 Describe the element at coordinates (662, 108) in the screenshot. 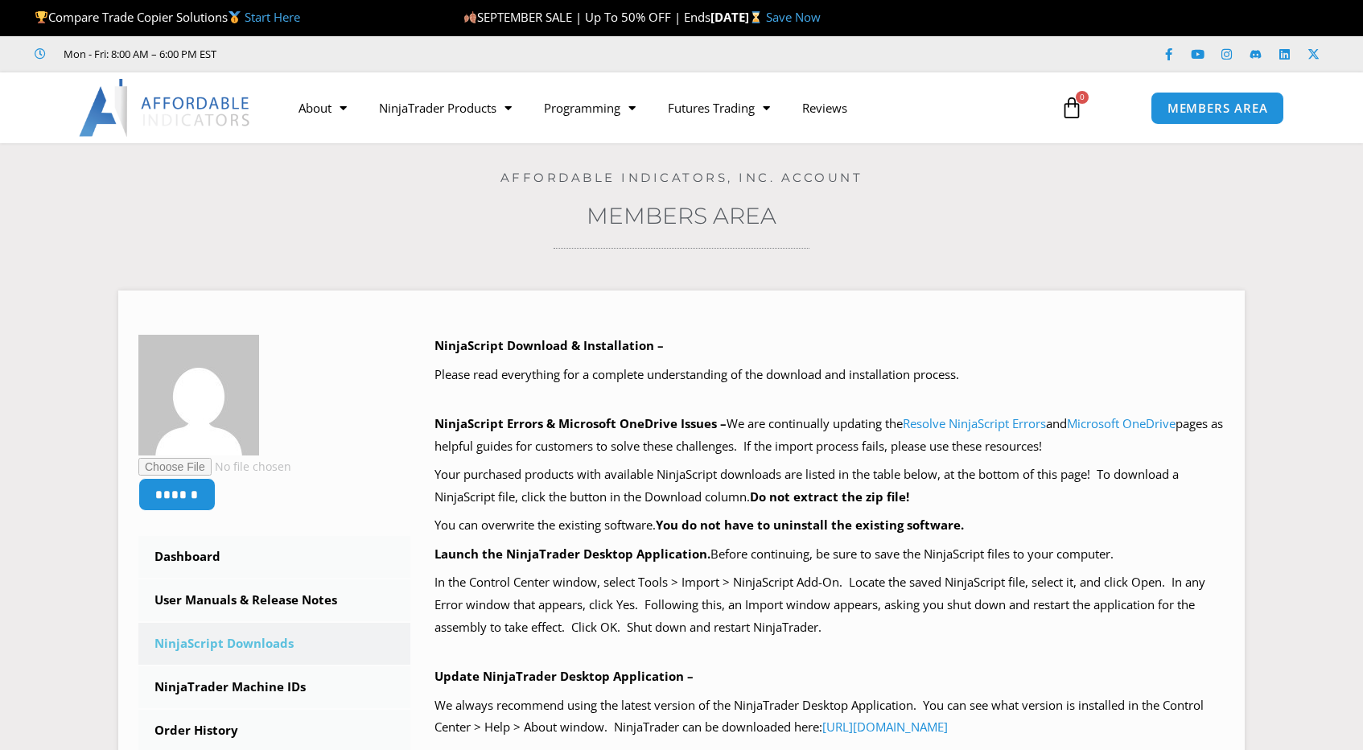

I see `nav: Menu` at that location.